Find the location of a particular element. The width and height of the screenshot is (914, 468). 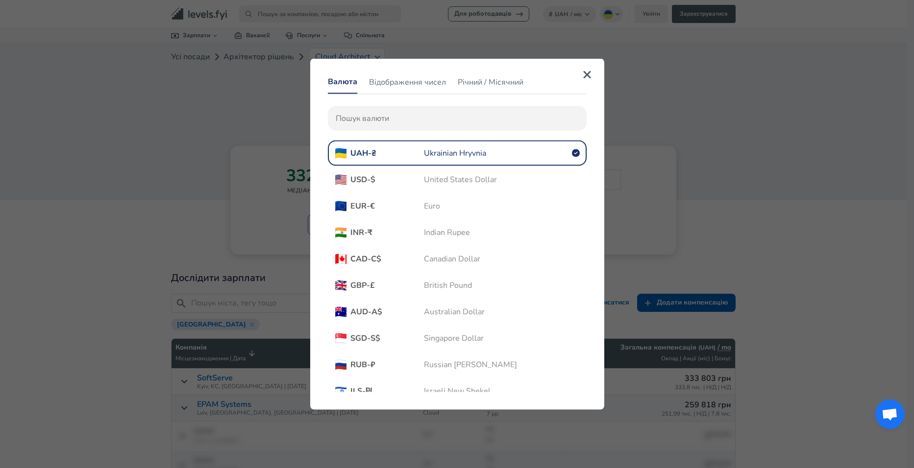

button: 🇸🇬SGD-S$Singapore Dollar is located at coordinates (457, 339).